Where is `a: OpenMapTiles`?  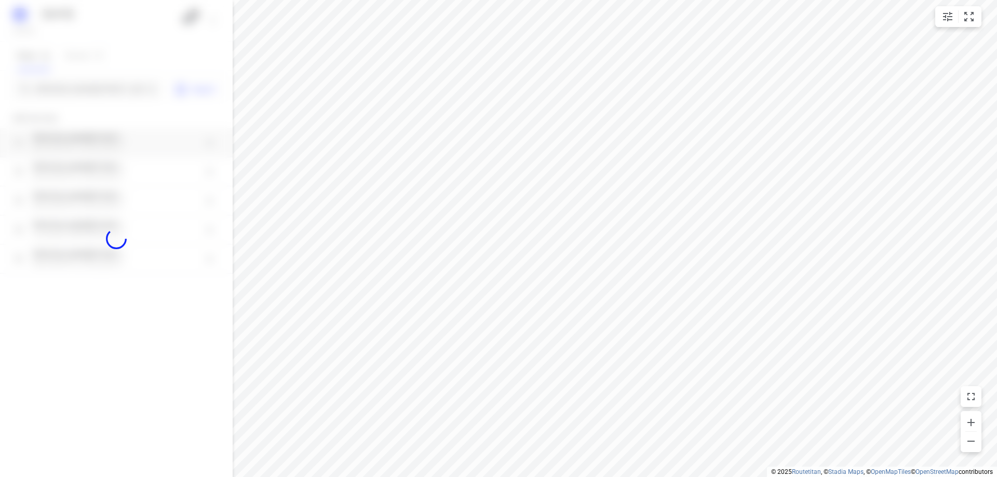 a: OpenMapTiles is located at coordinates (890, 472).